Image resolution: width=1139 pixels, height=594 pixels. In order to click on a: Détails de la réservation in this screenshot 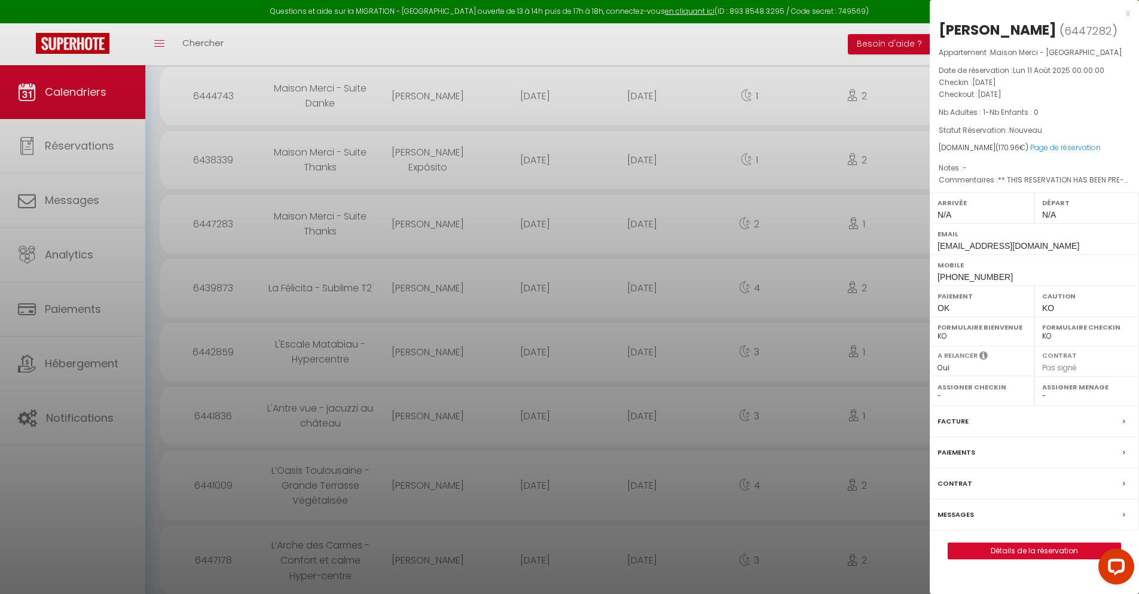, I will do `click(1035, 551)`.